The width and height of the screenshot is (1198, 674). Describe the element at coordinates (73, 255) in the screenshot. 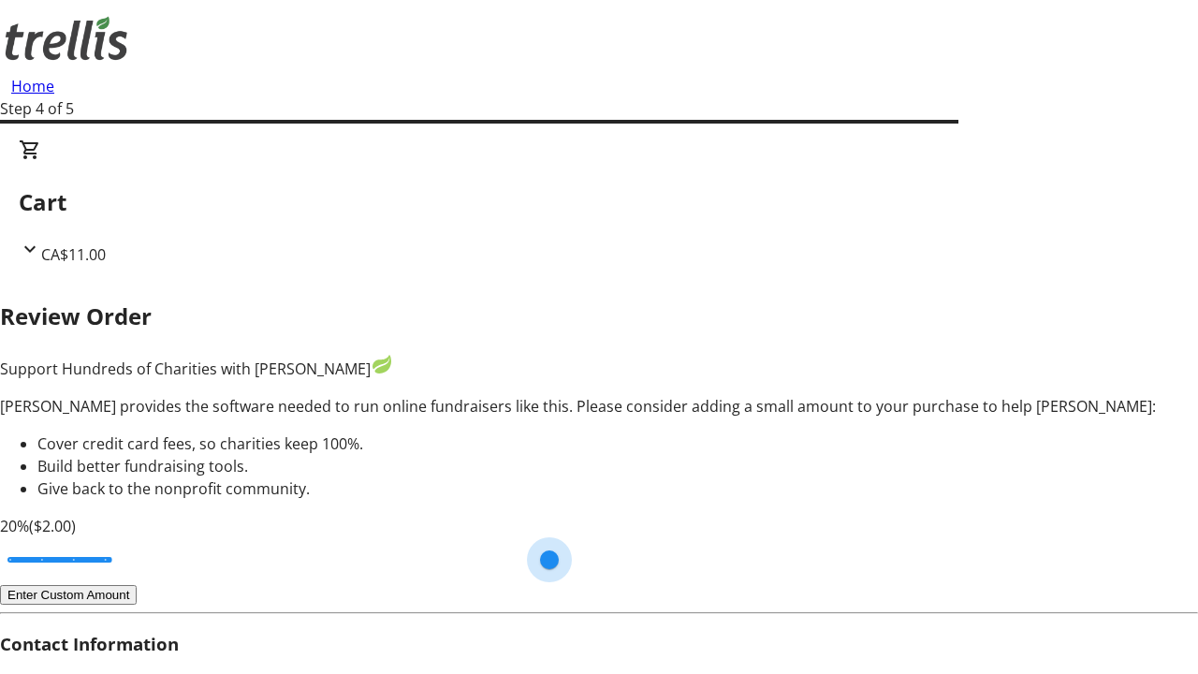

I see `span: CA$11.00` at that location.